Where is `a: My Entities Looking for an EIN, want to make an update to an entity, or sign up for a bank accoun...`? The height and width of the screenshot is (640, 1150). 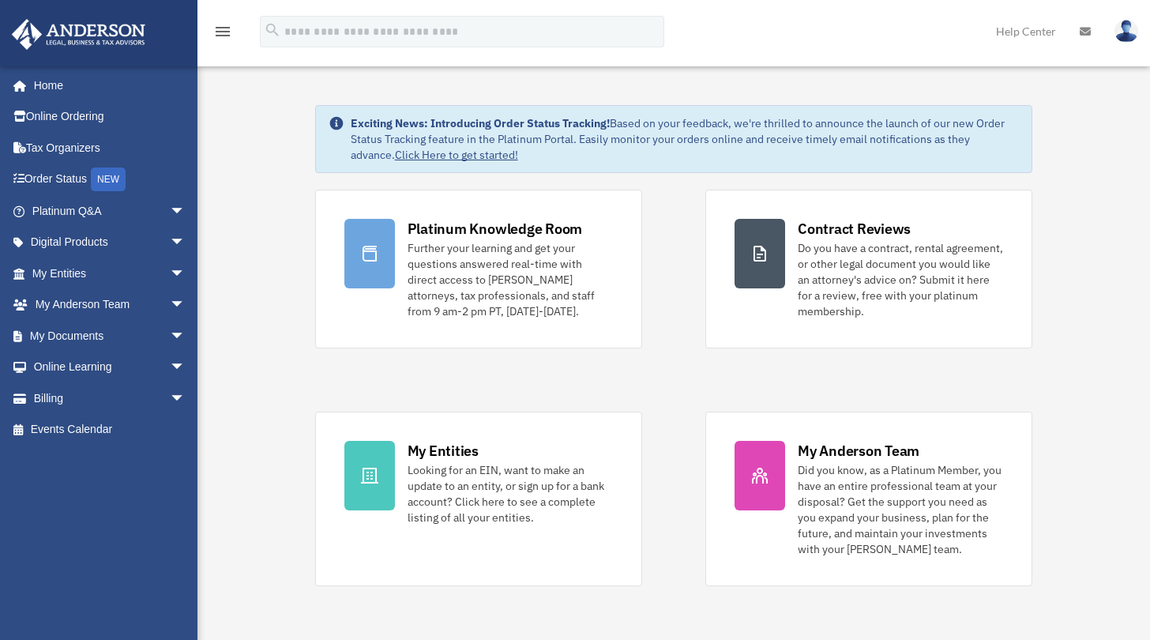 a: My Entities Looking for an EIN, want to make an update to an entity, or sign up for a bank accoun... is located at coordinates (479, 499).